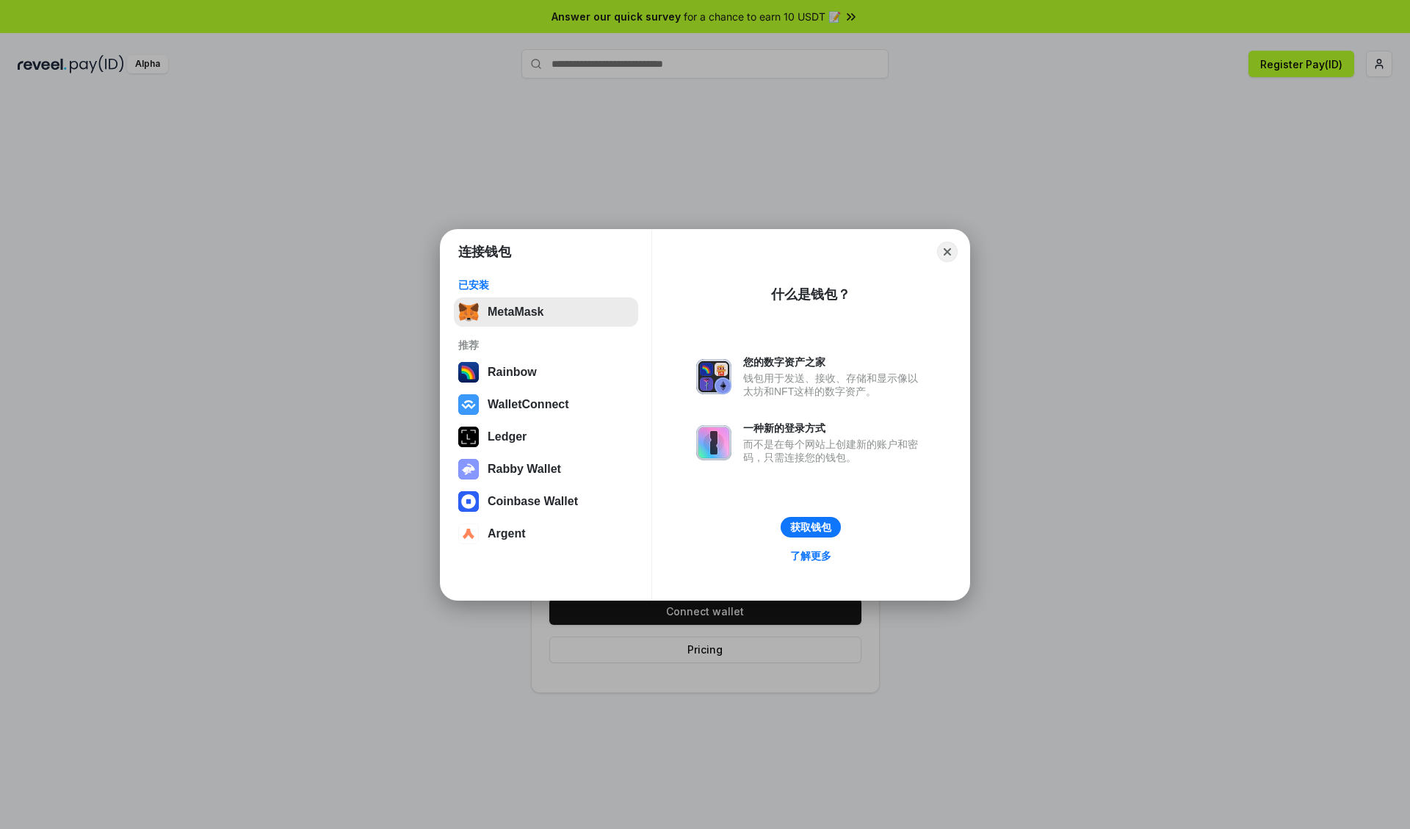  What do you see at coordinates (524, 469) in the screenshot?
I see `div: Rabby Wallet` at bounding box center [524, 469].